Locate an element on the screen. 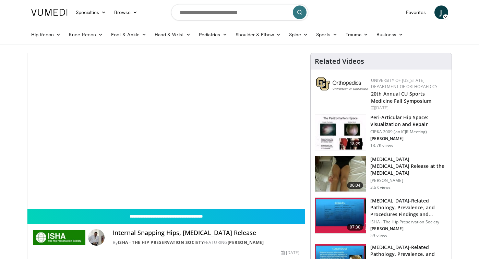  a: Business is located at coordinates (390, 35).